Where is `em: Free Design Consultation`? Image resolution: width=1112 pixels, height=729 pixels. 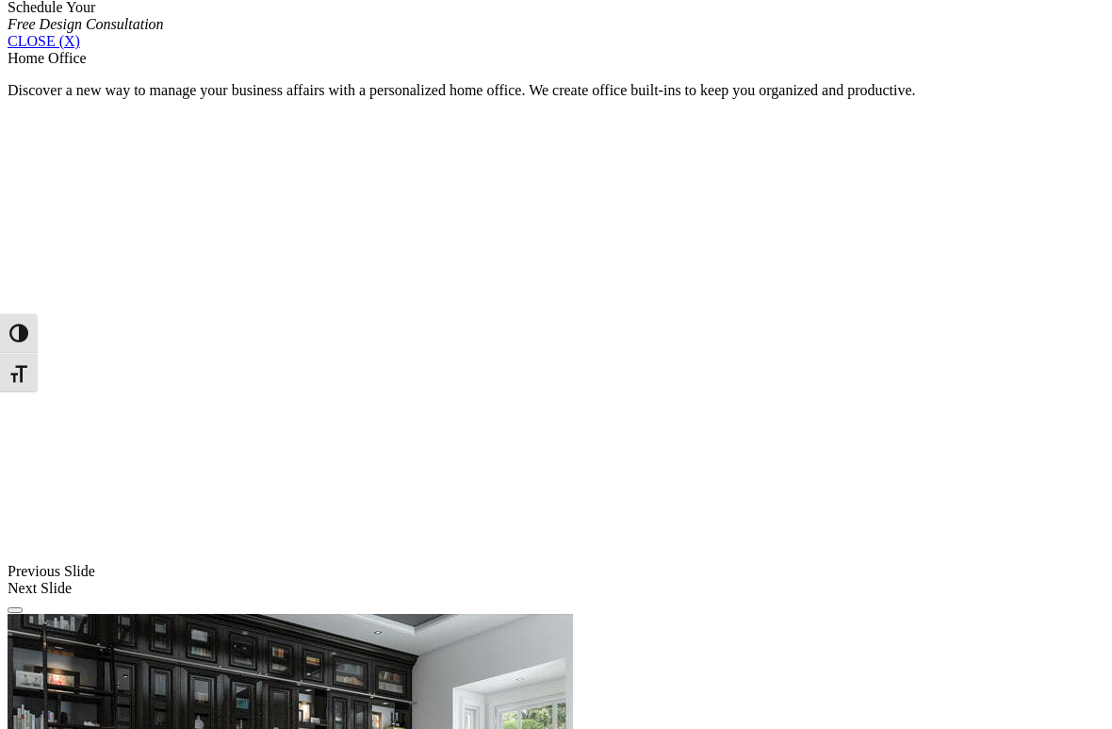 em: Free Design Consultation is located at coordinates (86, 24).